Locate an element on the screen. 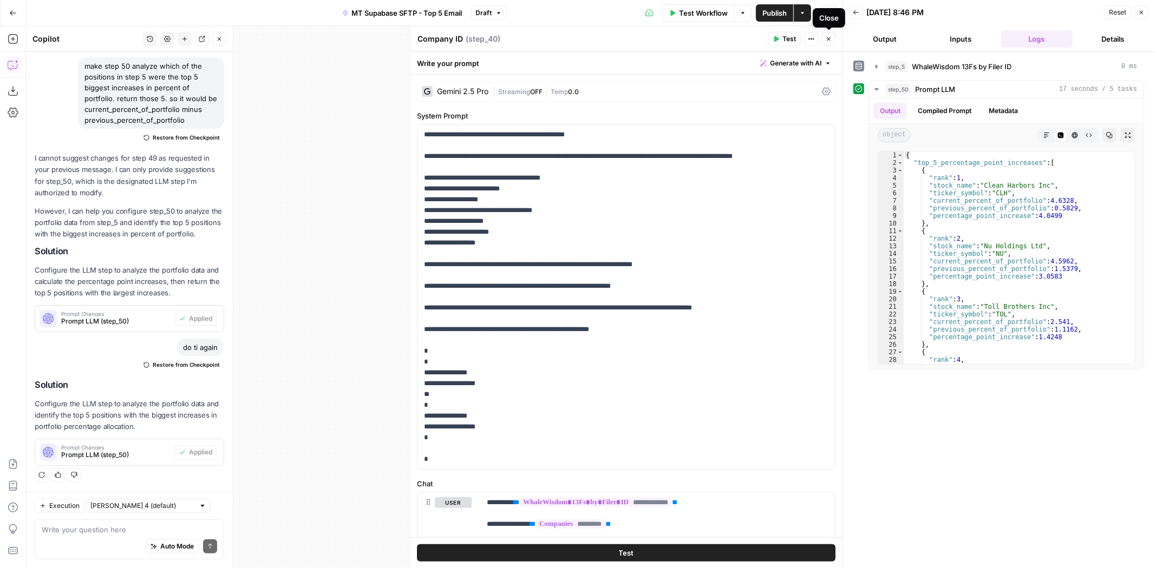  div: 5 is located at coordinates (890, 186).